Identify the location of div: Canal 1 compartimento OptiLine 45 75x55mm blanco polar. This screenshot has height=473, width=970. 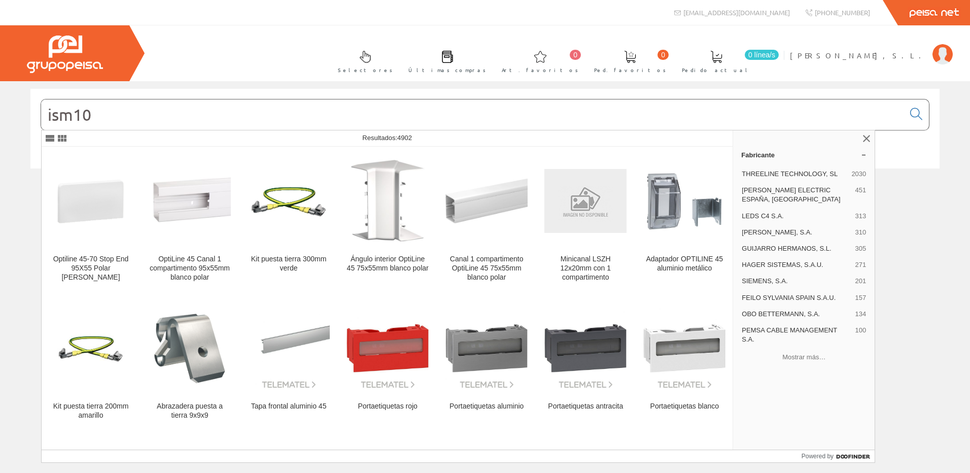
(486, 268).